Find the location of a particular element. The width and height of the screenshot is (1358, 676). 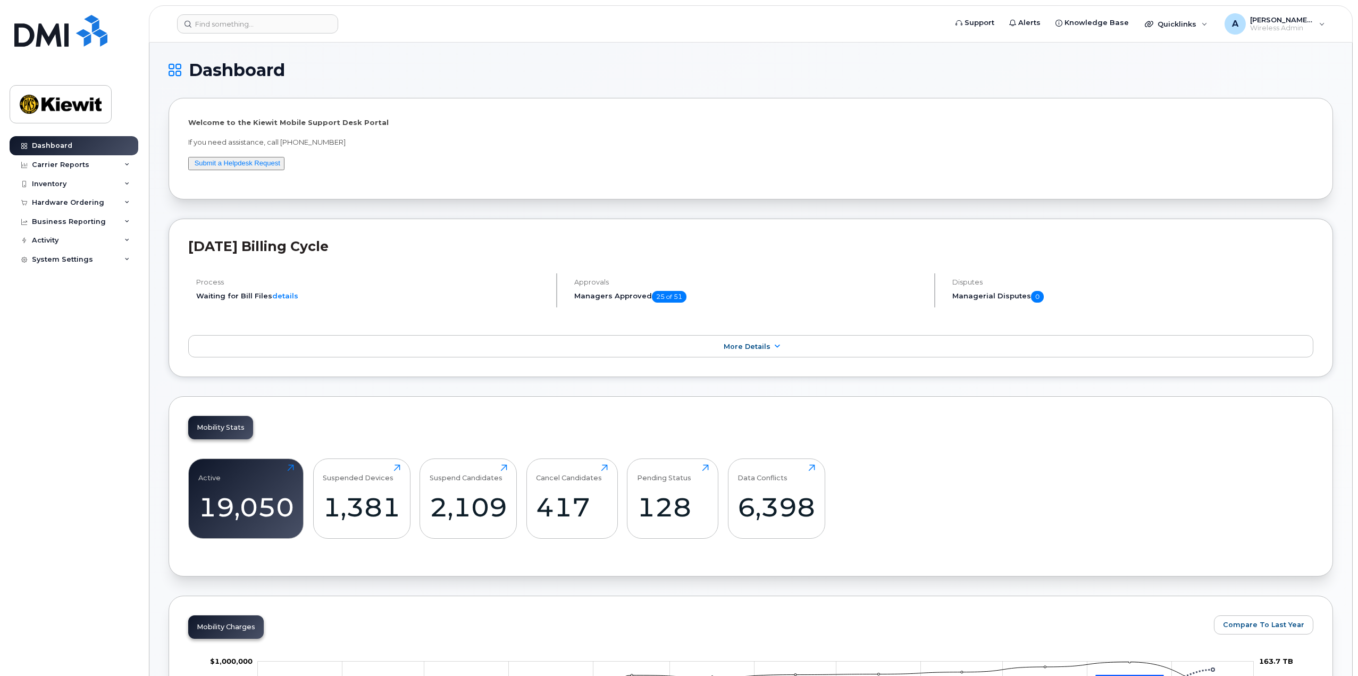

a: details is located at coordinates (285, 296).